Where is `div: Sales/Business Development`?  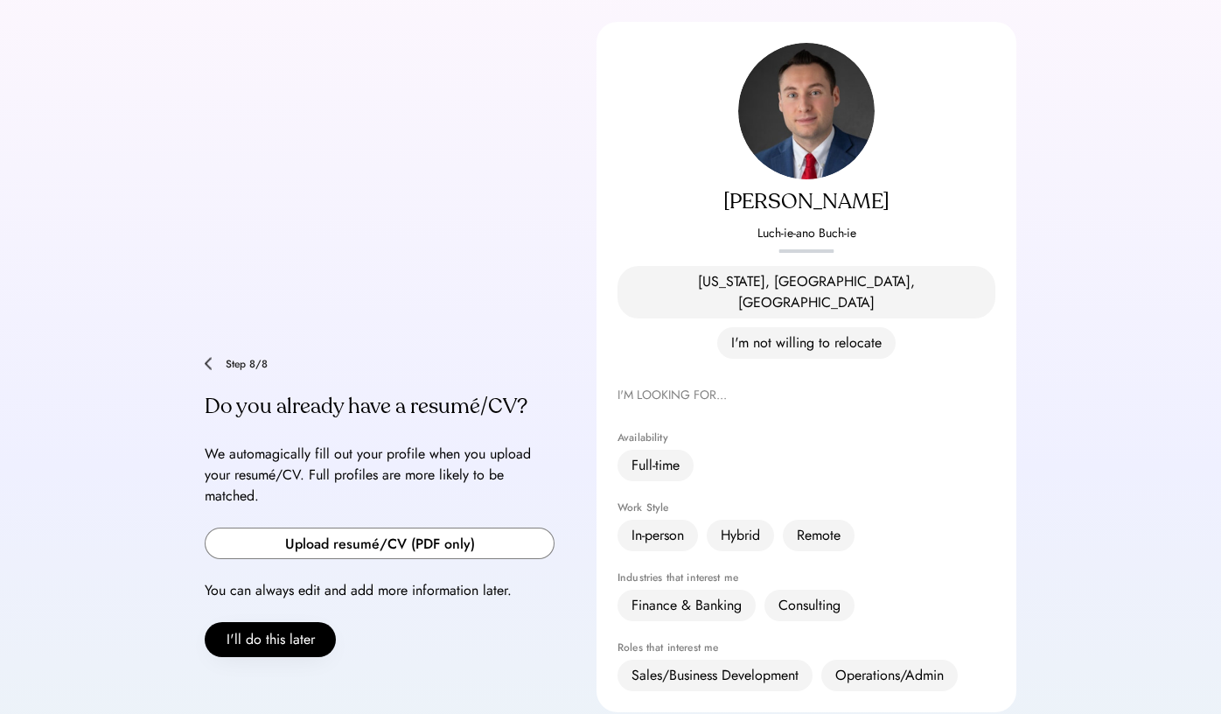 div: Sales/Business Development is located at coordinates (715, 675).